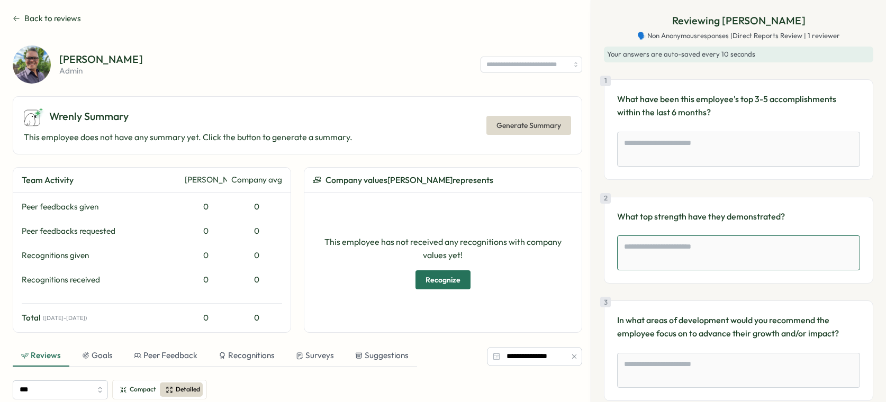  Describe the element at coordinates (605, 198) in the screenshot. I see `div: 2` at that location.